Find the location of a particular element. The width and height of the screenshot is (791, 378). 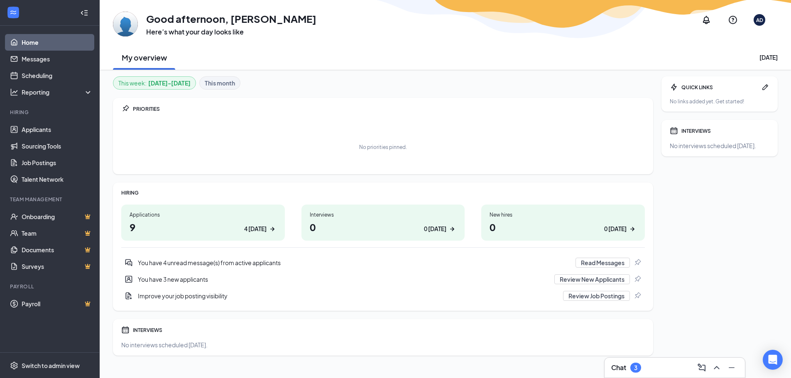

a: PayrollCrown is located at coordinates (57, 304).